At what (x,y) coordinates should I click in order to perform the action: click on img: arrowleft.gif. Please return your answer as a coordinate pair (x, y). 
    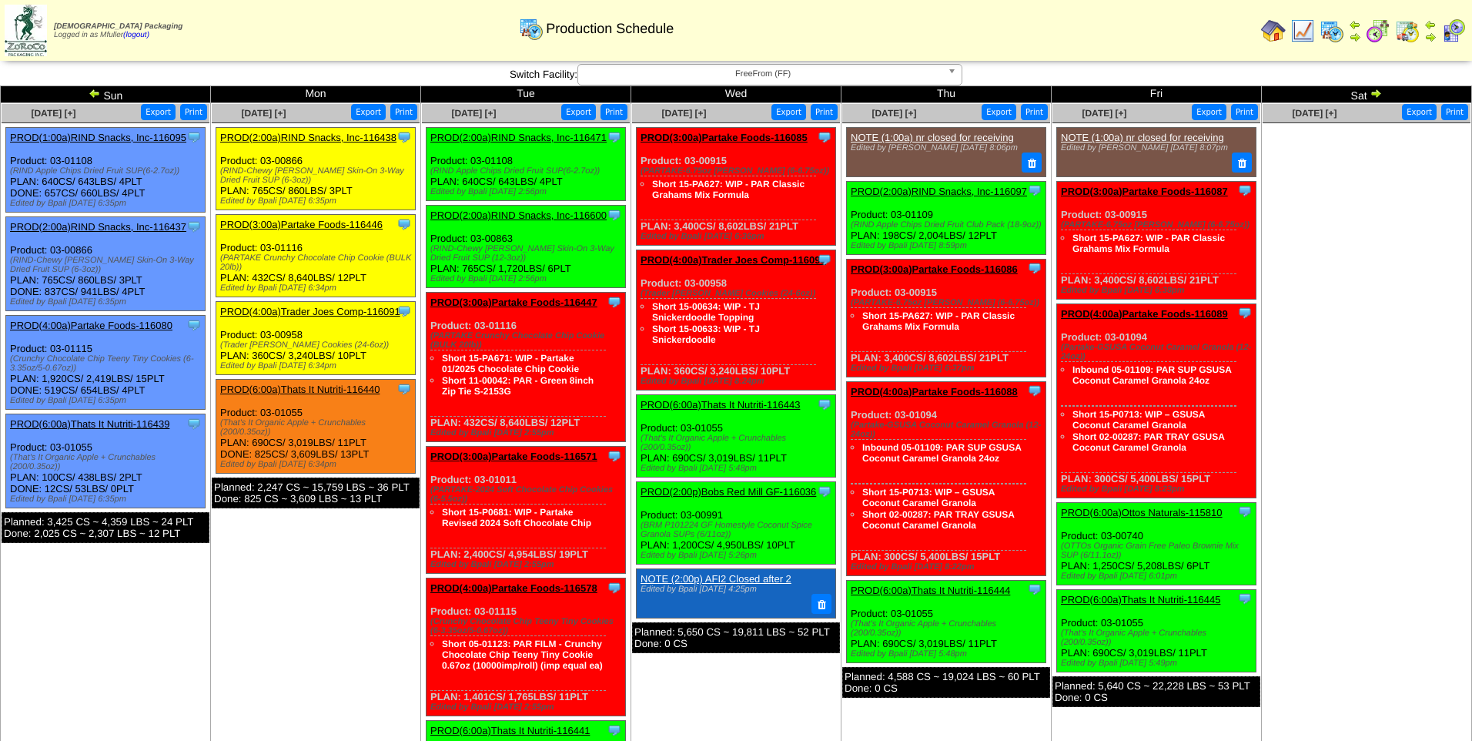
    Looking at the image, I should click on (1355, 25).